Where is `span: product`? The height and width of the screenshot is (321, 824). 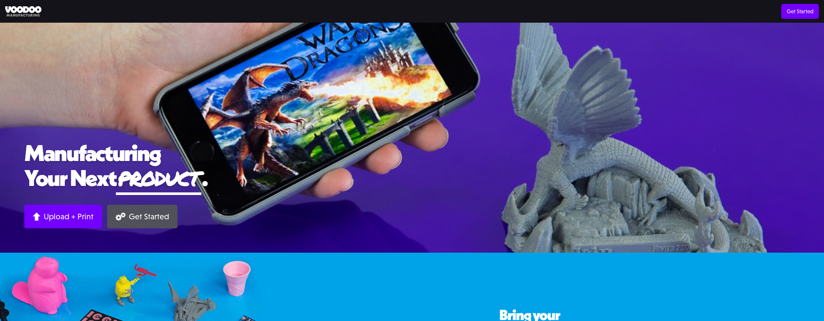 span: product is located at coordinates (159, 178).